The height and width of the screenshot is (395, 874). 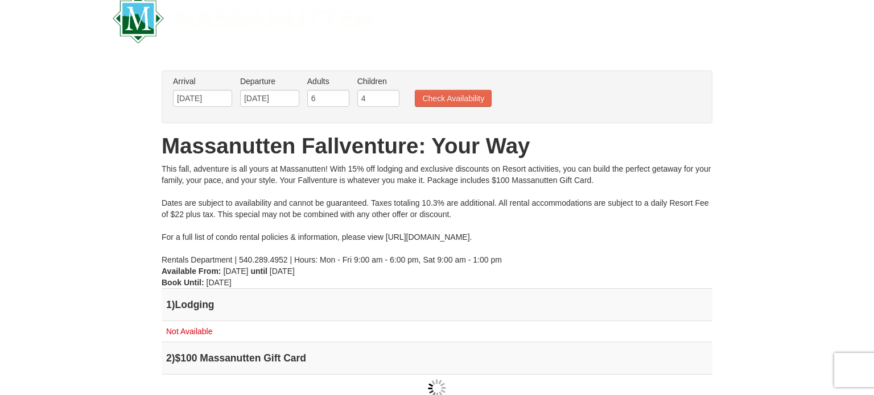 What do you see at coordinates (243, 17) in the screenshot?
I see `a: Massanutten Resort` at bounding box center [243, 17].